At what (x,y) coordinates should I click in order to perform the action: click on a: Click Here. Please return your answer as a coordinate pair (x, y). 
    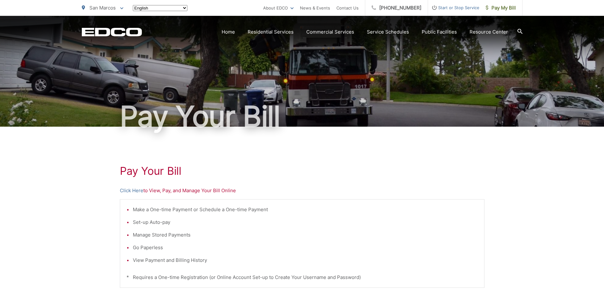
    Looking at the image, I should click on (132, 191).